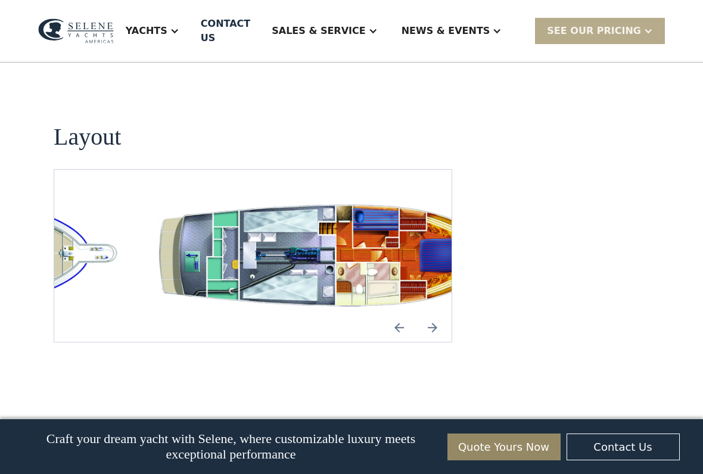 The image size is (703, 474). What do you see at coordinates (225, 31) in the screenshot?
I see `div: Contact US` at bounding box center [225, 31].